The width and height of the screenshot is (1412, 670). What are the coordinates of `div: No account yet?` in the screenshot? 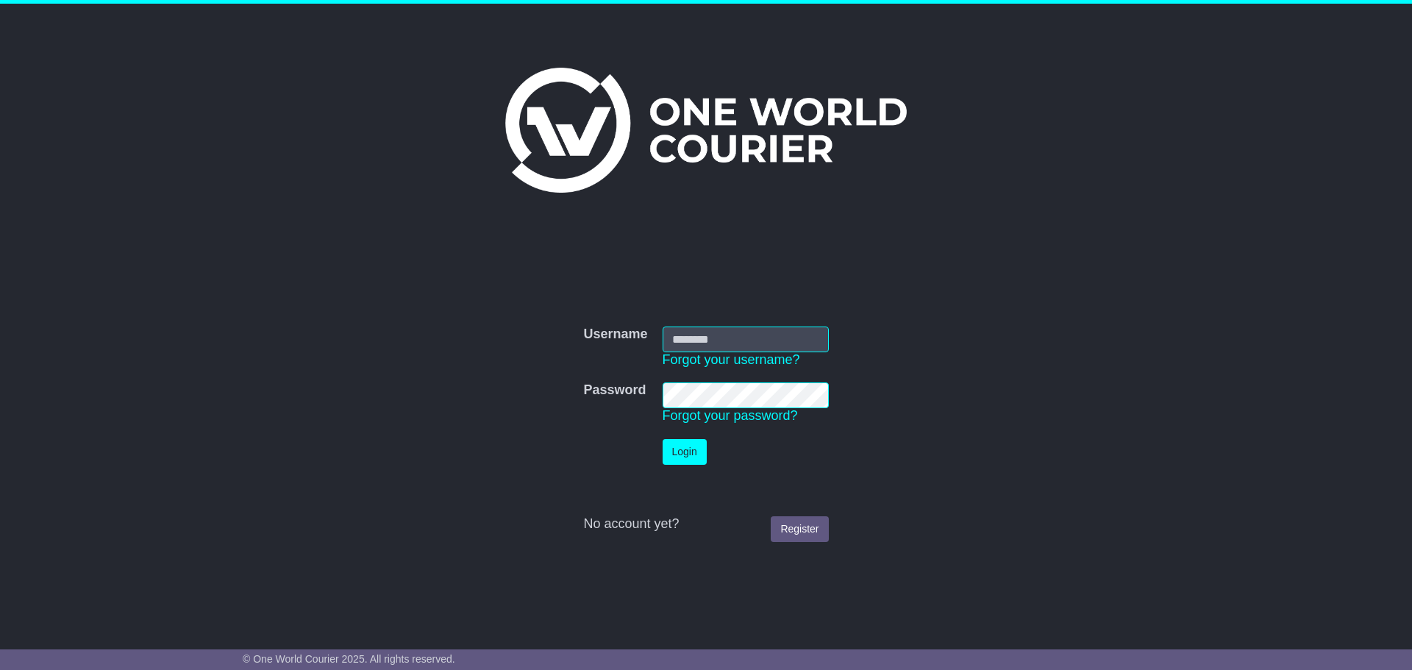 It's located at (705, 524).